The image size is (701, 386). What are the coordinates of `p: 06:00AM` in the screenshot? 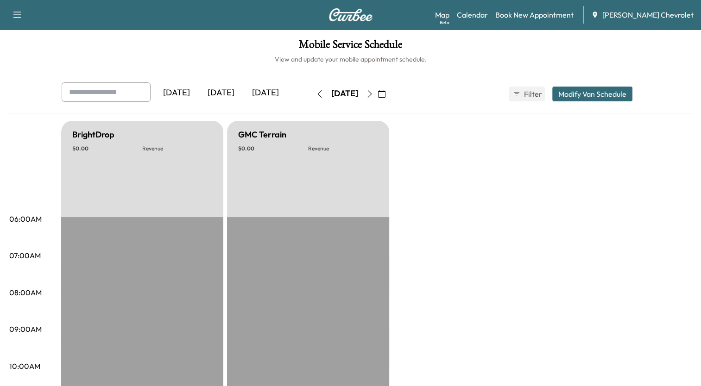 It's located at (25, 219).